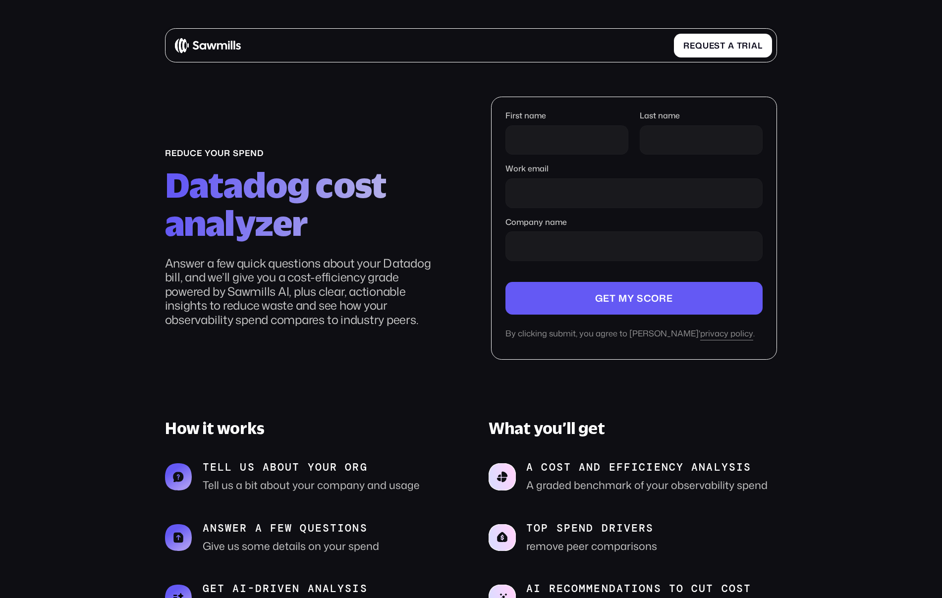 The image size is (942, 598). Describe the element at coordinates (304, 204) in the screenshot. I see `h2: Datadog cost analyzer` at that location.